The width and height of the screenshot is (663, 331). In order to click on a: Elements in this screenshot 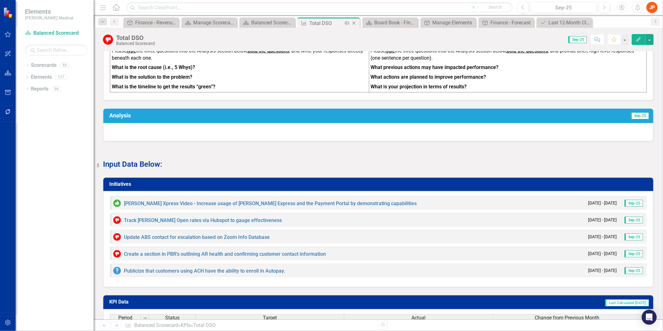, I will do `click(41, 77)`.